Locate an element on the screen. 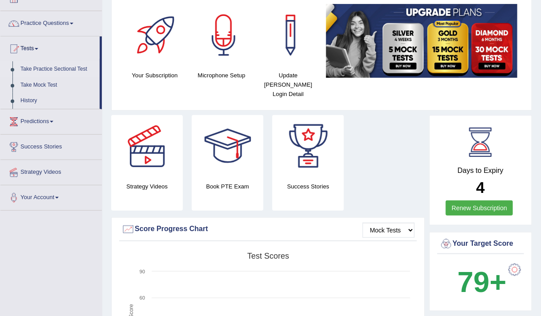 The image size is (541, 316). h4: Success Stories is located at coordinates (308, 186).